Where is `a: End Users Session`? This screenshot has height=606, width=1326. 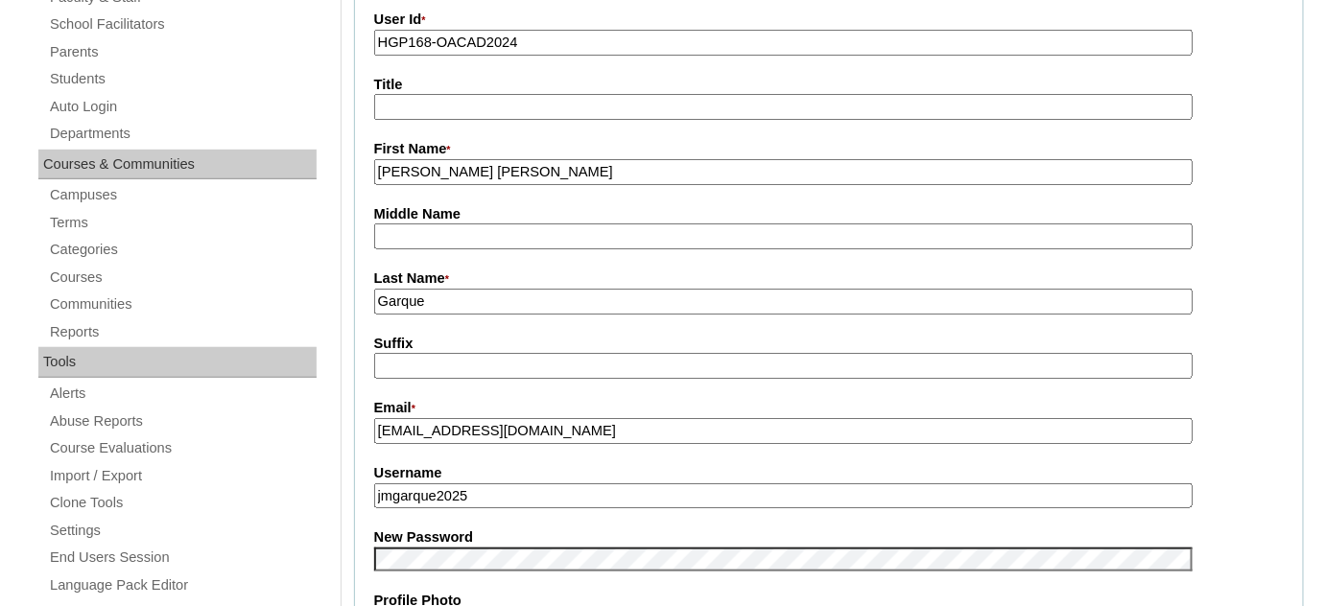 a: End Users Session is located at coordinates (182, 557).